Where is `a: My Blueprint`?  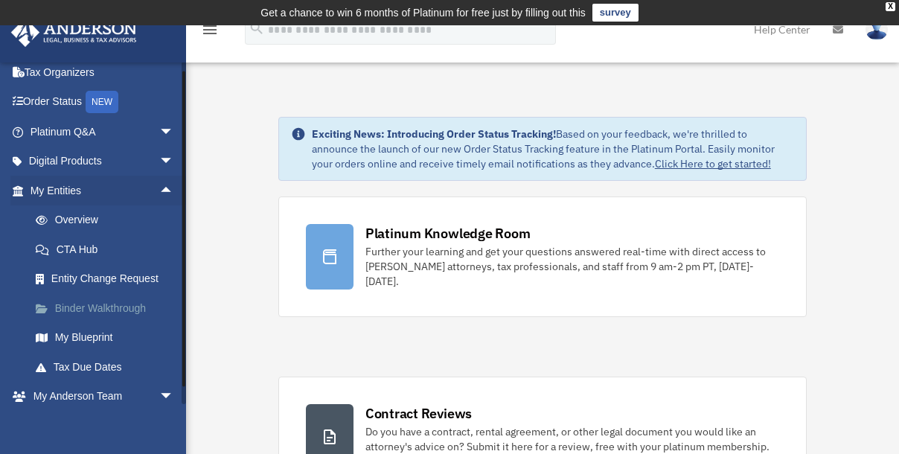 a: My Blueprint is located at coordinates (109, 338).